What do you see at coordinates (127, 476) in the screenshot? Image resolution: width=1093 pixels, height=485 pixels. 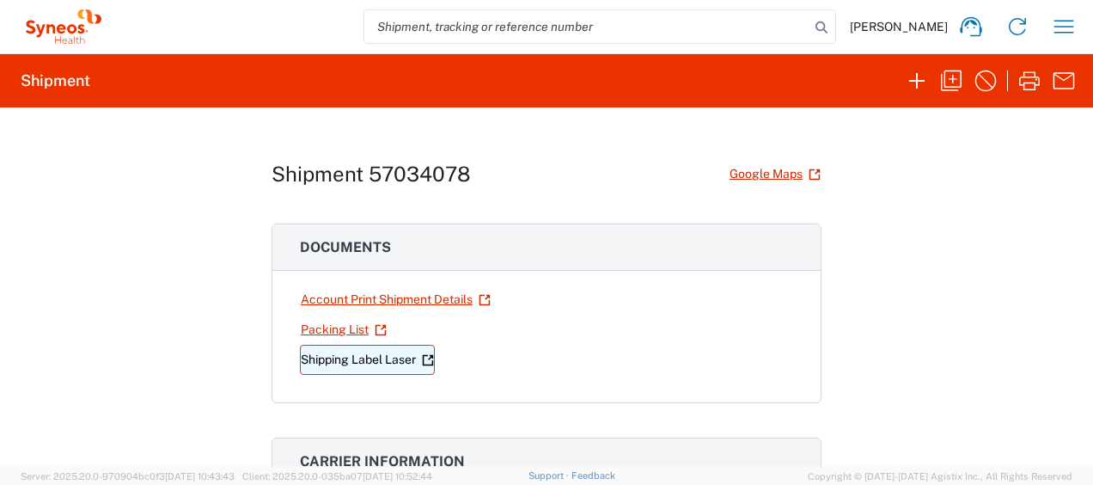 I see `span: Server: 2025.20.0-970904bc0f3` at bounding box center [127, 476].